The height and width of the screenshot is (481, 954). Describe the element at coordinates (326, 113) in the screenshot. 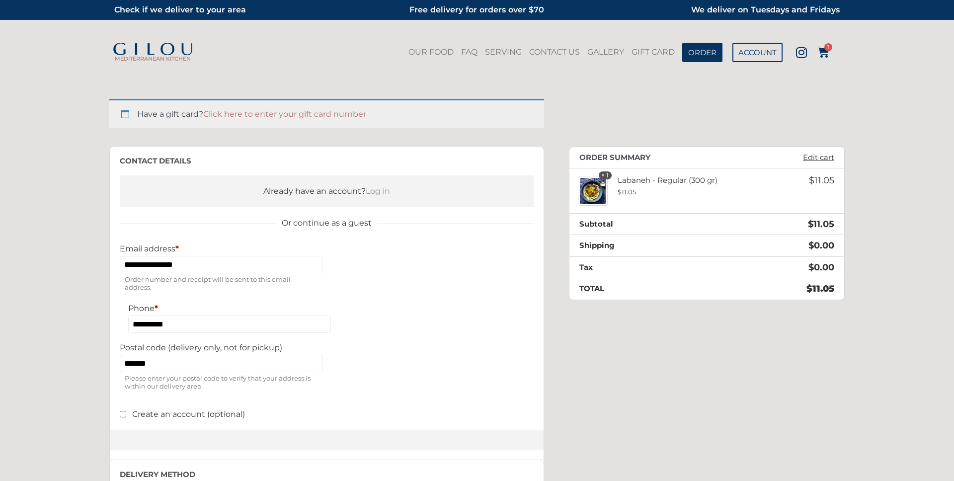

I see `div: Have a gift card?` at that location.